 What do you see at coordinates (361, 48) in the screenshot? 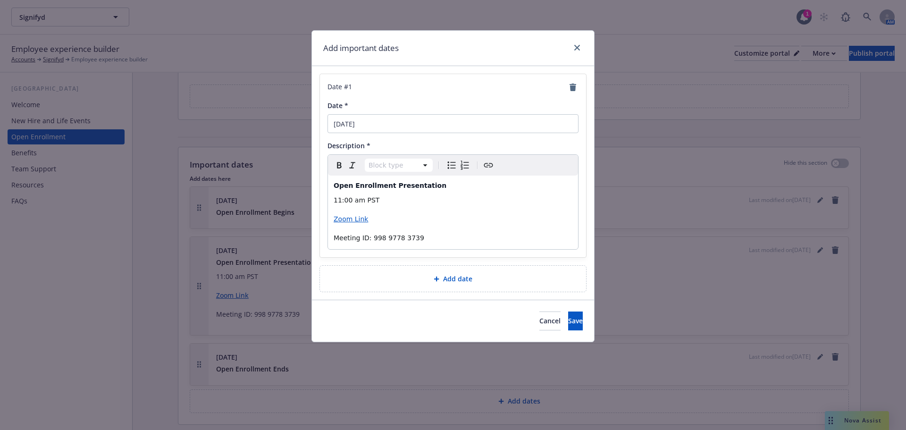
I see `h1: Add important dates` at bounding box center [361, 48].